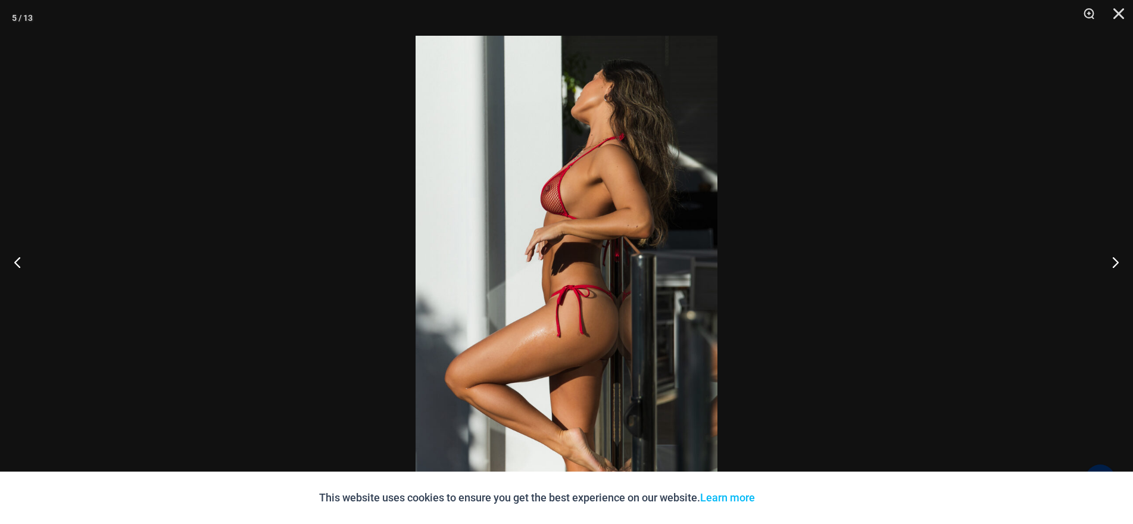 The height and width of the screenshot is (524, 1133). What do you see at coordinates (537, 498) in the screenshot?
I see `p: This website uses cookies to ensure you get the best experience on our website.` at bounding box center [537, 498].